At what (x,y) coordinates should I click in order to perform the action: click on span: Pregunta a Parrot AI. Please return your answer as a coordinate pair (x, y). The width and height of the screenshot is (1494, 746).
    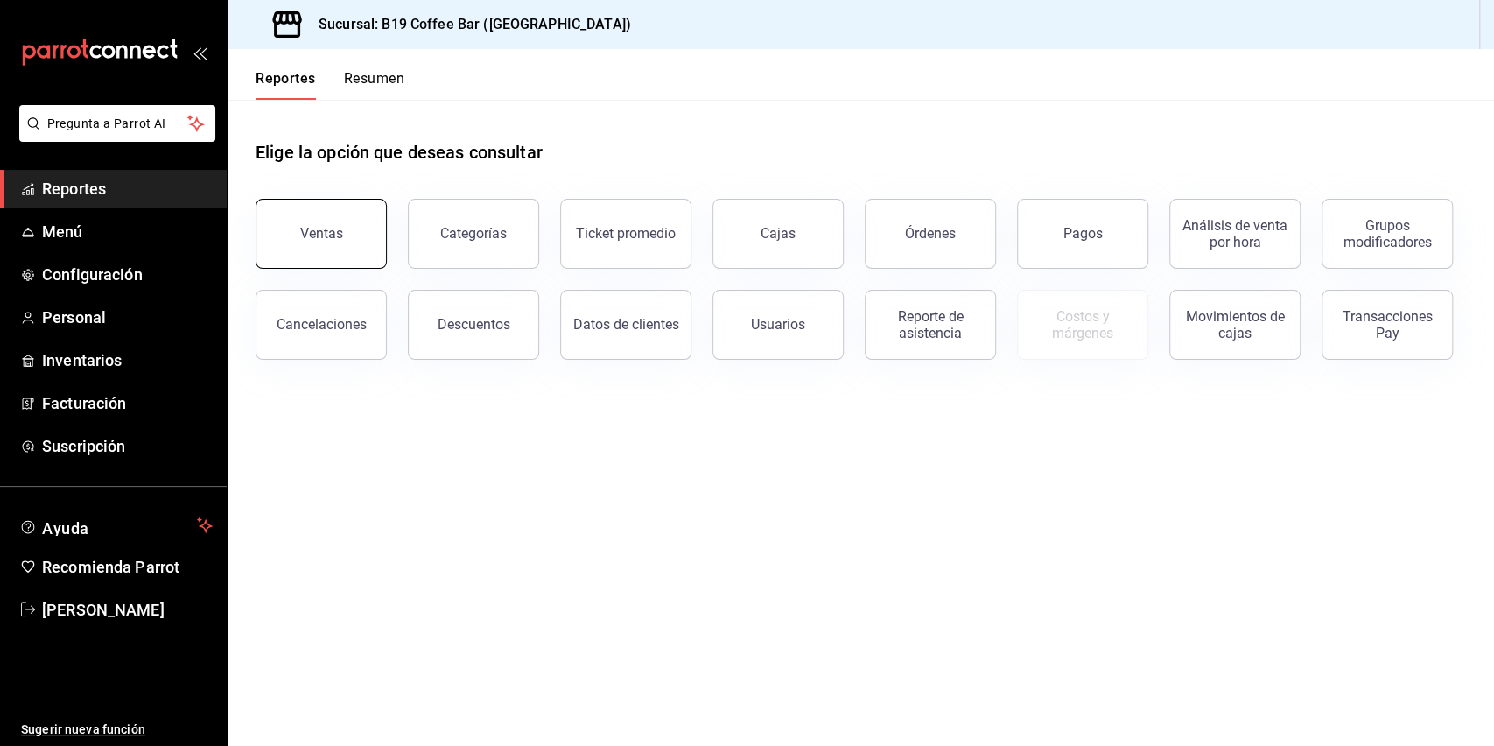
    Looking at the image, I should click on (117, 123).